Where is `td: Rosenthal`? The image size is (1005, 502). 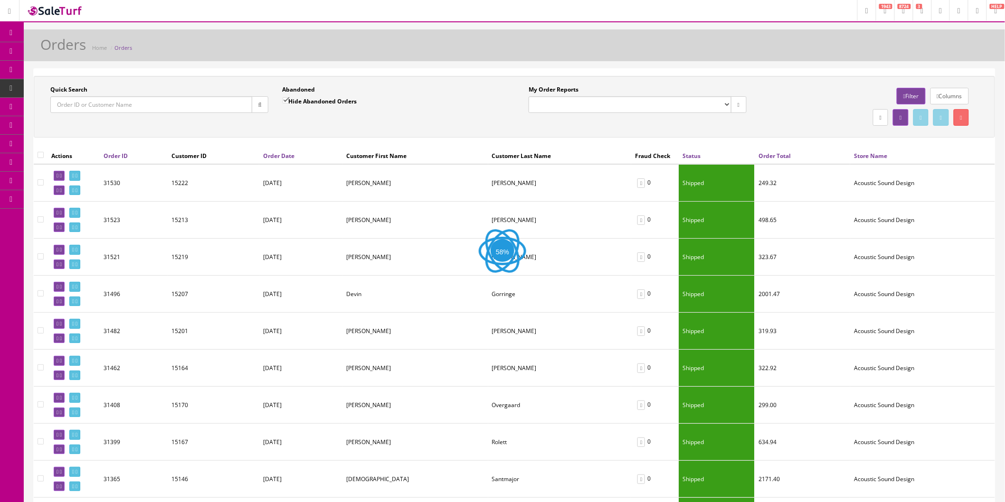
td: Rosenthal is located at coordinates (560, 257).